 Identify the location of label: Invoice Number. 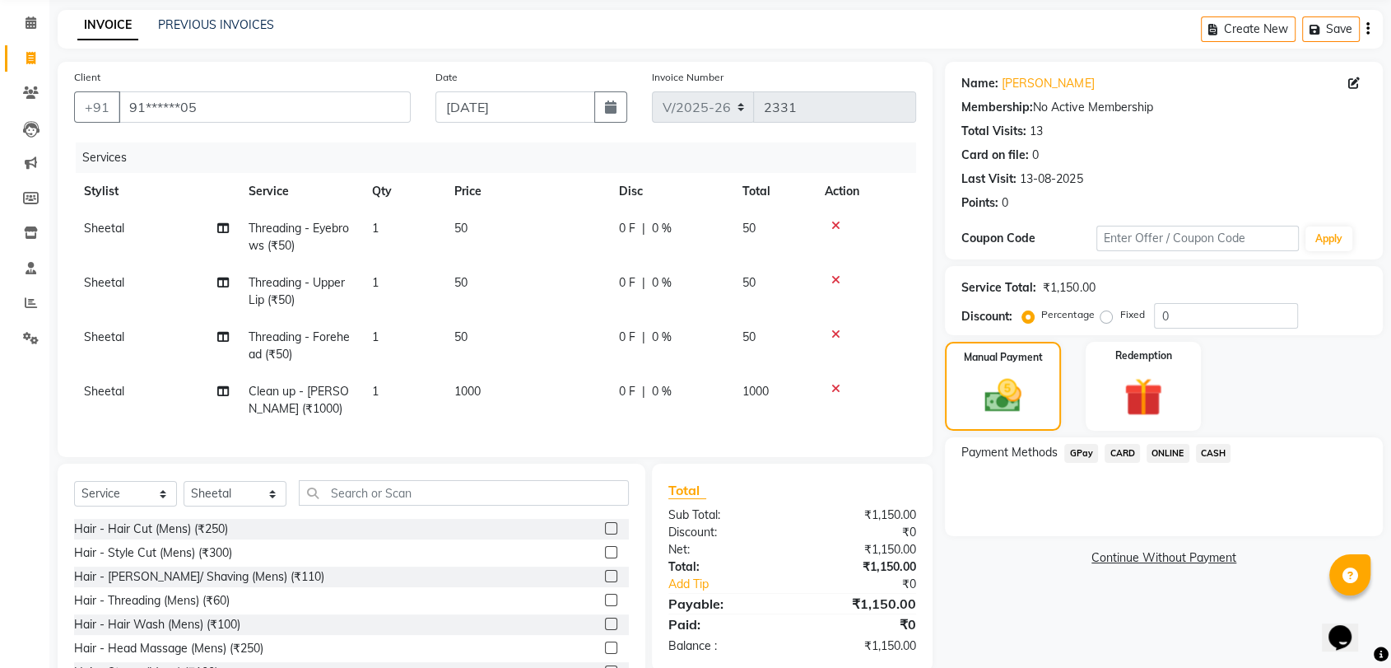
(687, 77).